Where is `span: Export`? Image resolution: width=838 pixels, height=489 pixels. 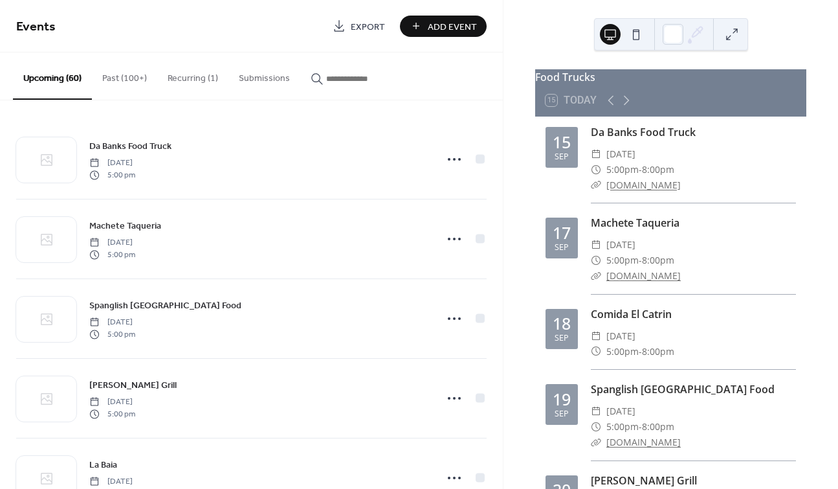 span: Export is located at coordinates (368, 27).